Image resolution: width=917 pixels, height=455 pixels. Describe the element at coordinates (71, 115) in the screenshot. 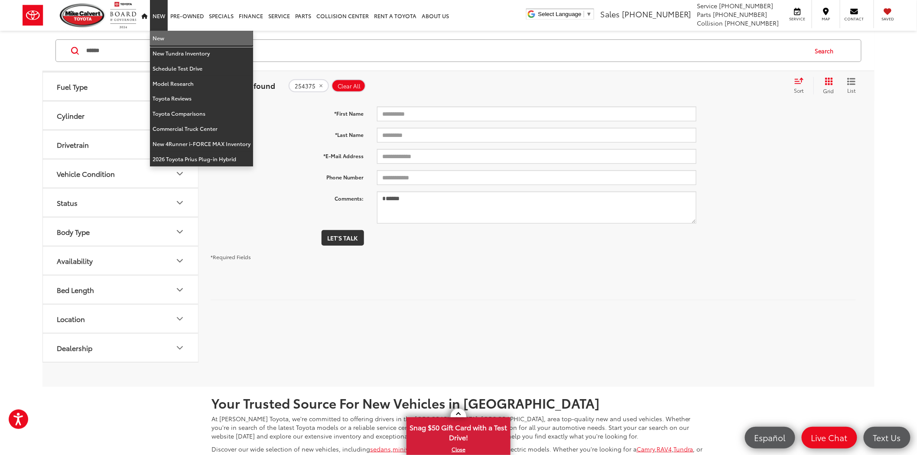

I see `div: Cylinder` at that location.